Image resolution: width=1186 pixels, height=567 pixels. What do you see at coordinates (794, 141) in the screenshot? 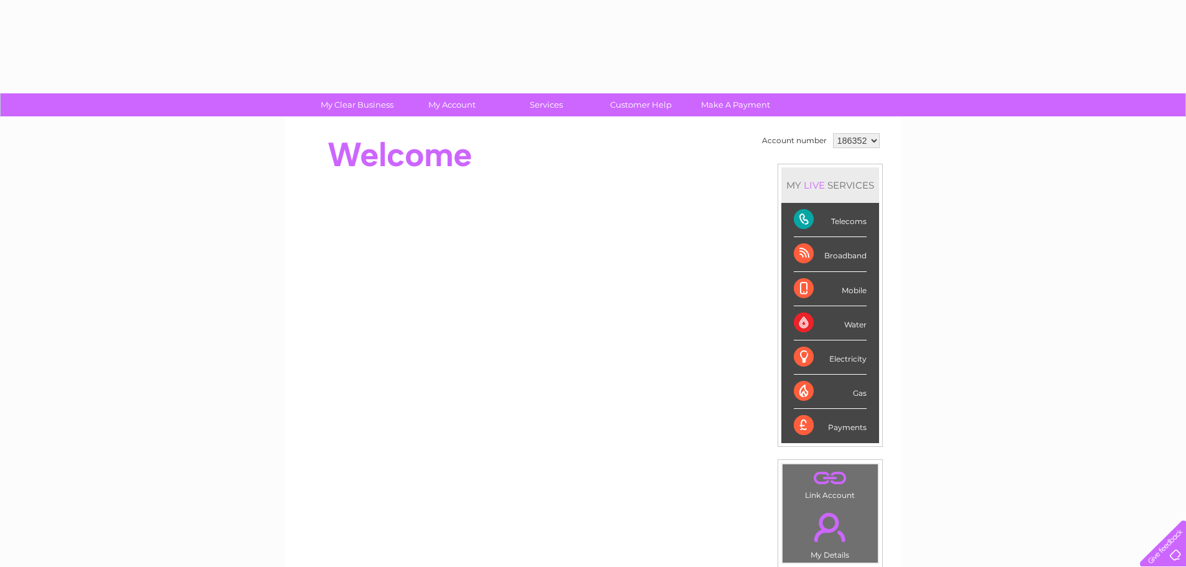
I see `td: Account number` at bounding box center [794, 141].